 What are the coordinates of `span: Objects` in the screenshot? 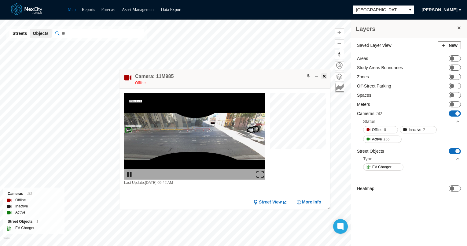 It's located at (40, 33).